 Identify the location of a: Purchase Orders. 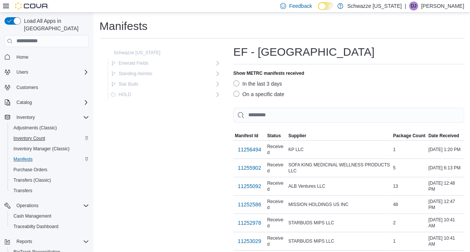
(30, 170).